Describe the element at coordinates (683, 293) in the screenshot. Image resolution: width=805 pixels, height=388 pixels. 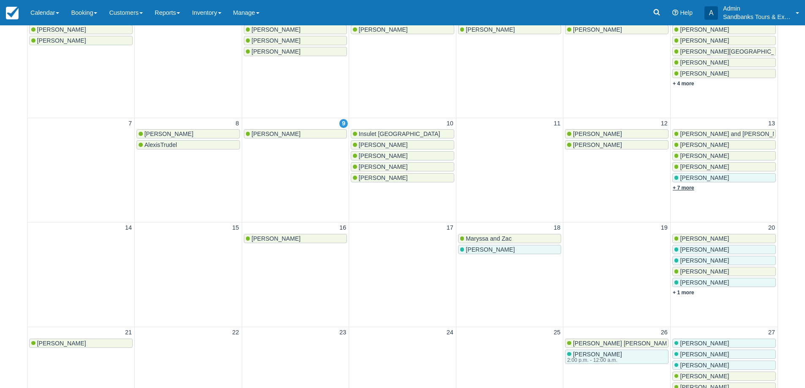
I see `a: + 1 more` at that location.